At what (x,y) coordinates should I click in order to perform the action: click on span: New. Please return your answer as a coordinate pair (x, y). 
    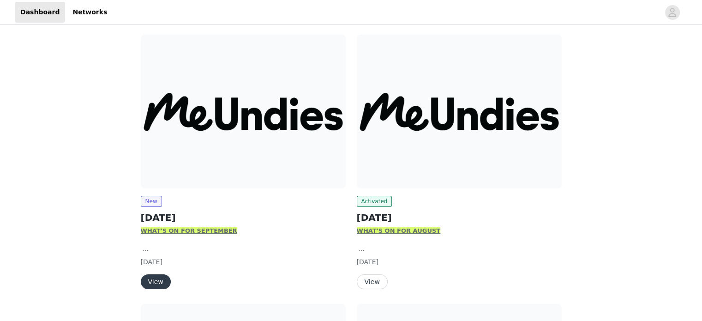
    Looking at the image, I should click on (151, 201).